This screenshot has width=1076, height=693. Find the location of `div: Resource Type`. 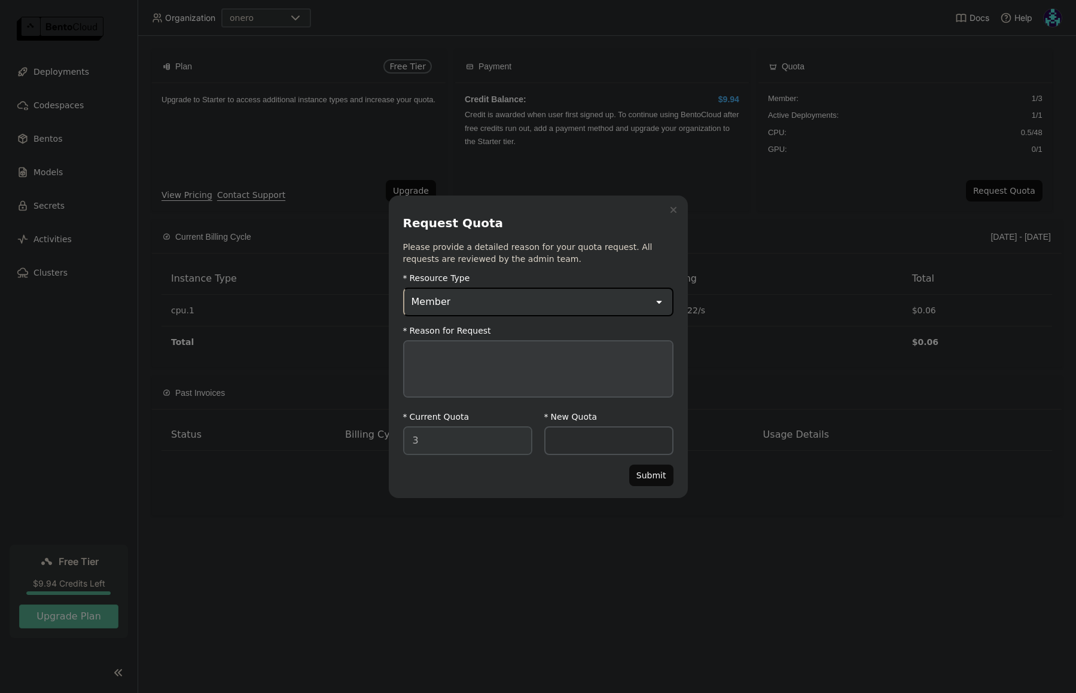

div: Resource Type is located at coordinates (439, 278).